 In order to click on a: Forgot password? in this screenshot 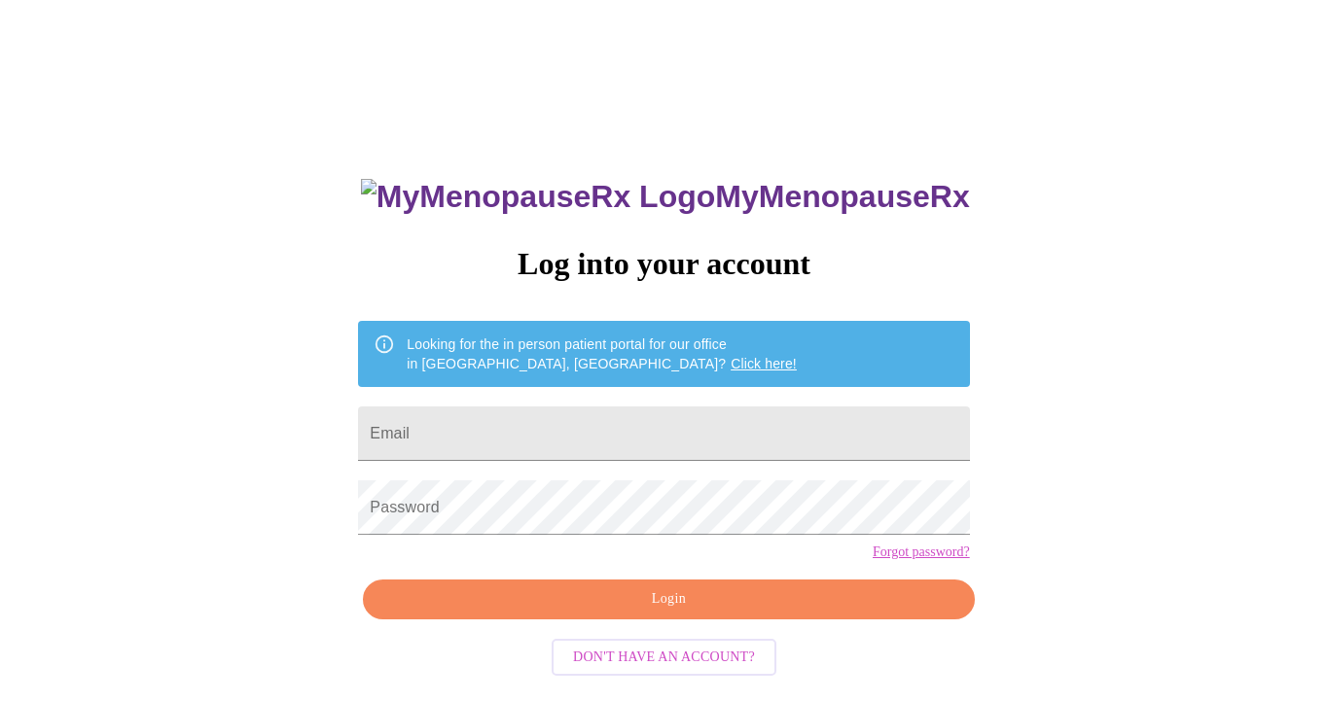, I will do `click(921, 553)`.